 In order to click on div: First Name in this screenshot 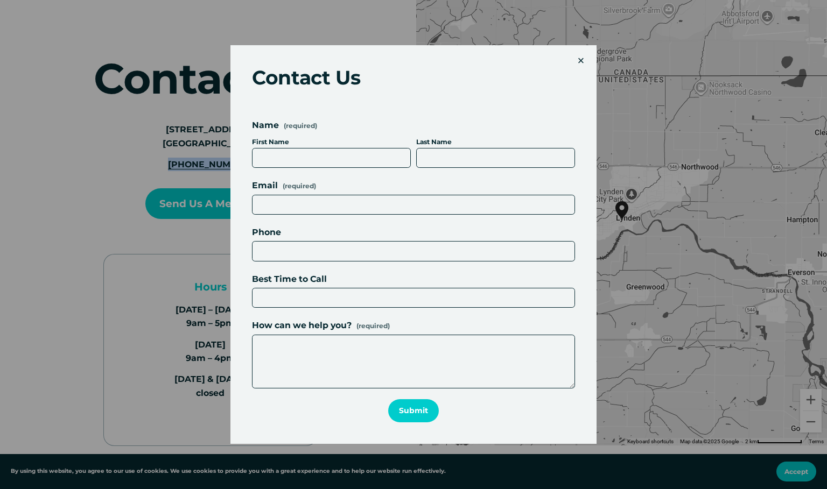, I will do `click(331, 142)`.